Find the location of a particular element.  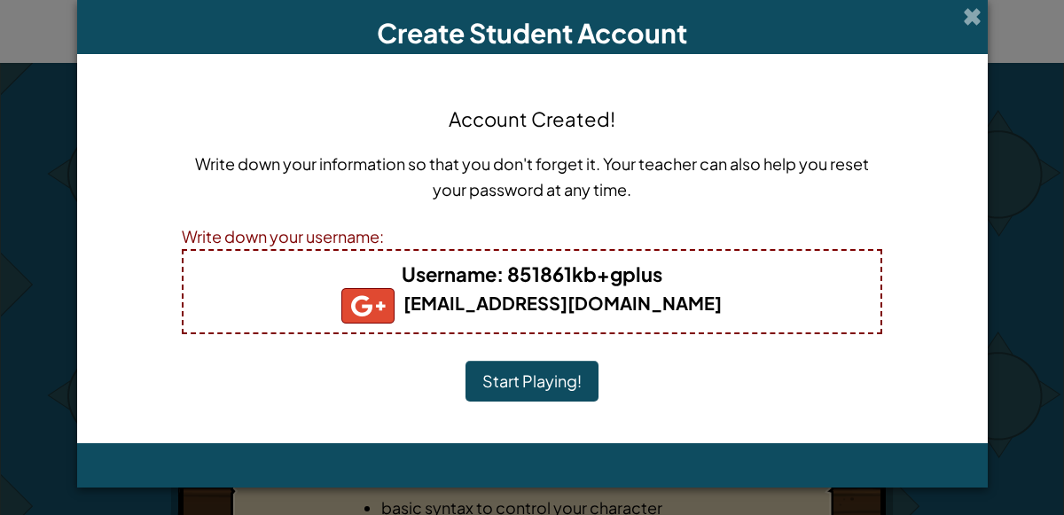

b: : 851861kb+gplus is located at coordinates (532, 274).